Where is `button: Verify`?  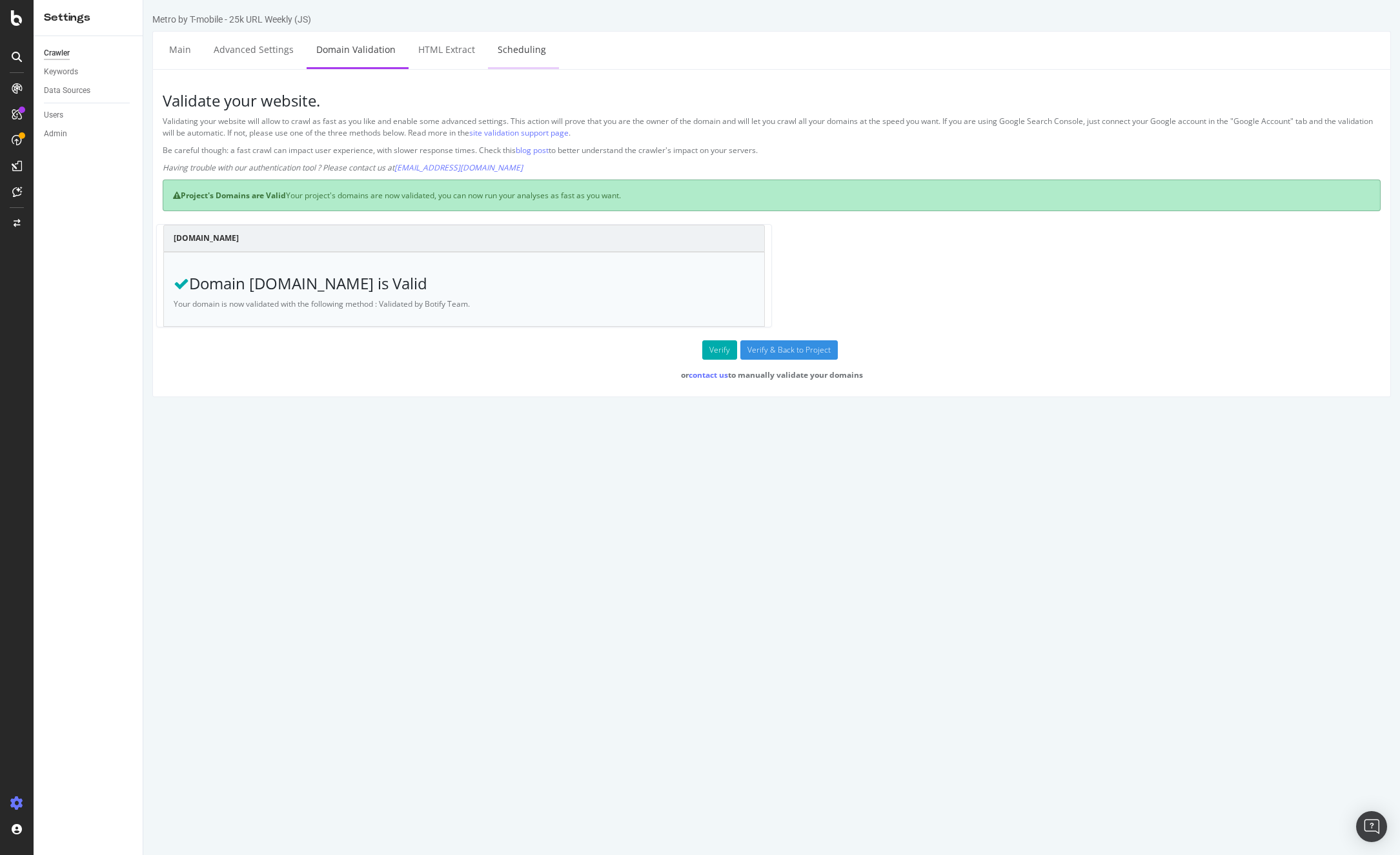
button: Verify is located at coordinates (576, 350).